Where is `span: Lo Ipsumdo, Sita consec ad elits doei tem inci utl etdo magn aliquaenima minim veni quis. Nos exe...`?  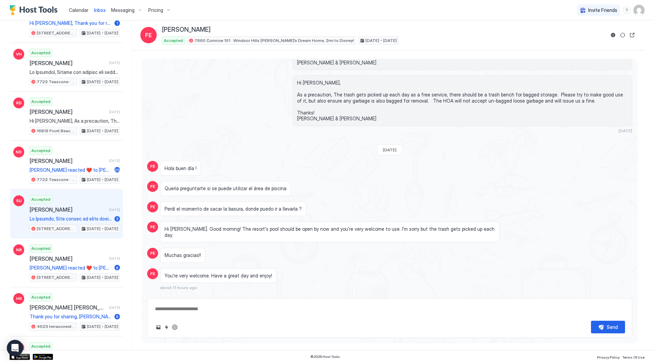 span: Lo Ipsumdo, Sita consec ad elits doei tem inci utl etdo magn aliquaenima minim veni quis. Nos exe... is located at coordinates (71, 219).